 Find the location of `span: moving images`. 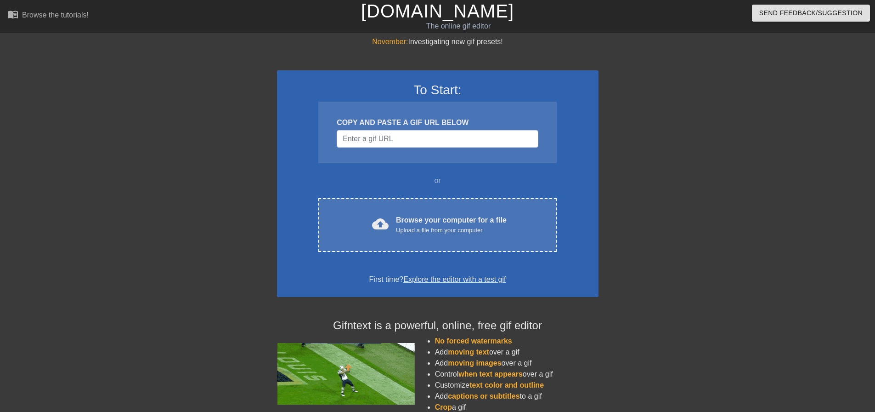

span: moving images is located at coordinates (474, 362).